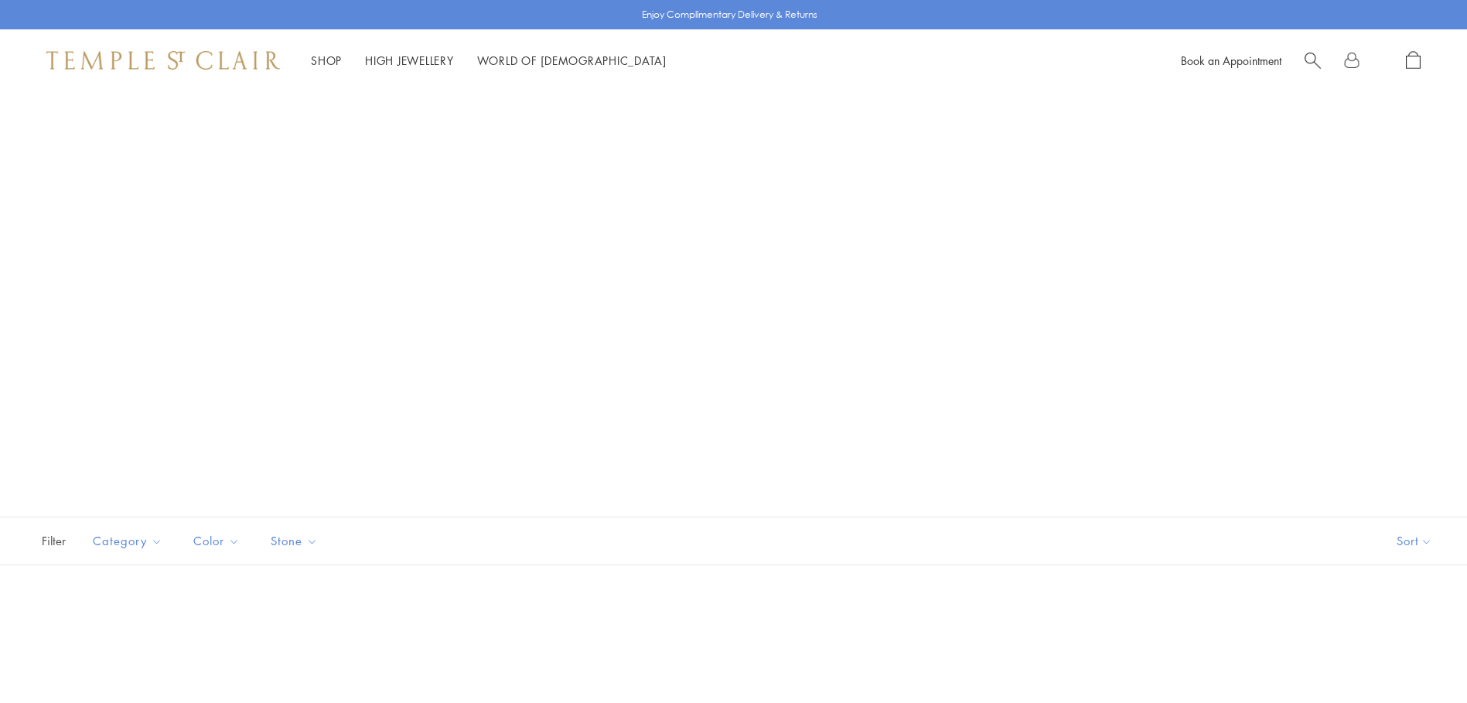 This screenshot has width=1467, height=703. I want to click on button: Stone, so click(294, 540).